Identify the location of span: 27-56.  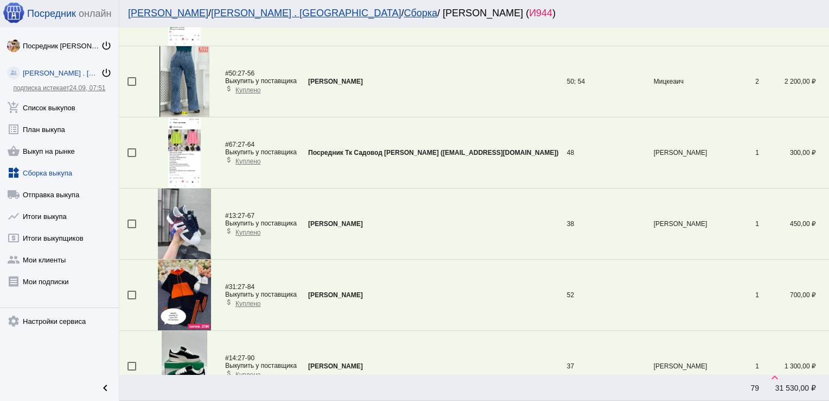
(240, 73).